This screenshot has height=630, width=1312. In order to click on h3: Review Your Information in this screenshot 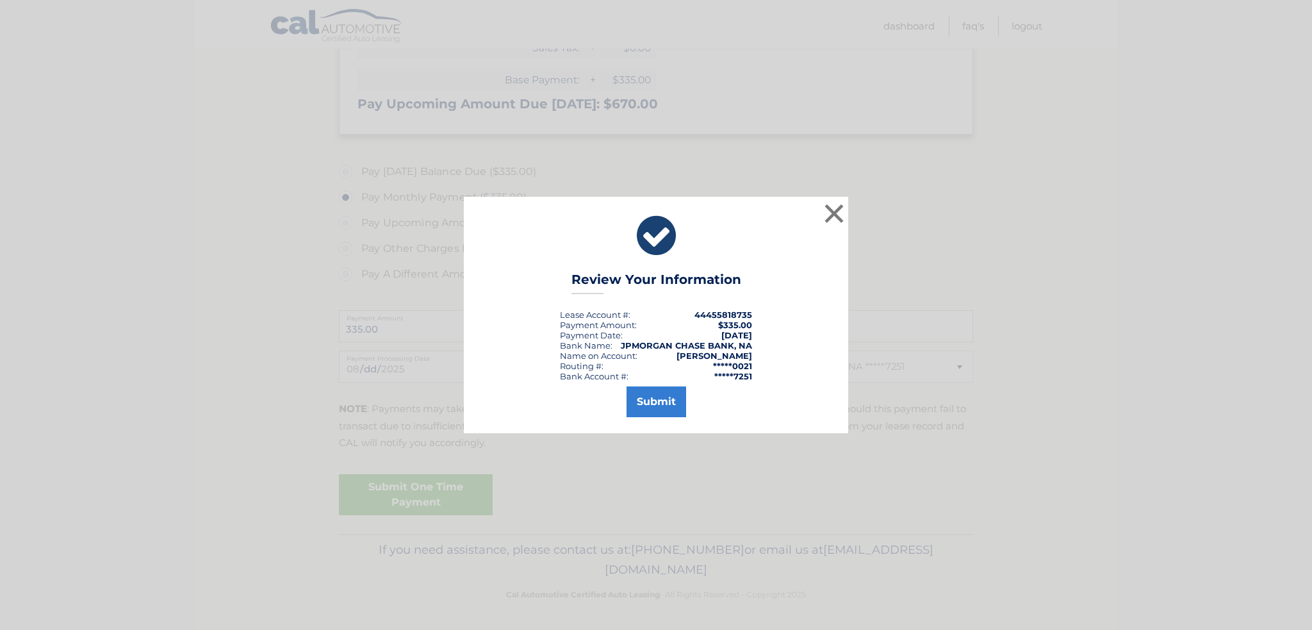, I will do `click(656, 282)`.